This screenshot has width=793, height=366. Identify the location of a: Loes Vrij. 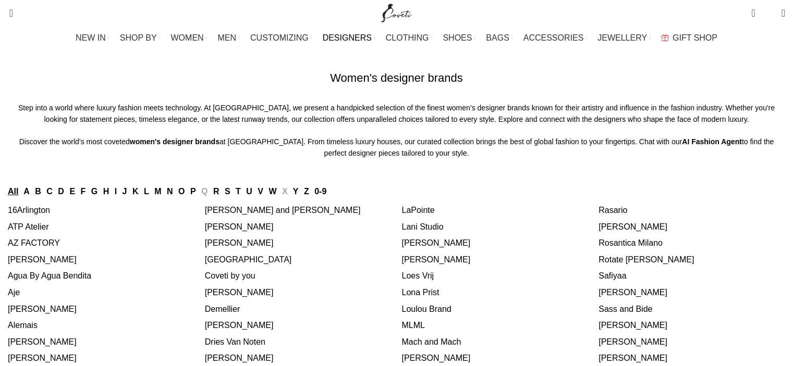
(418, 276).